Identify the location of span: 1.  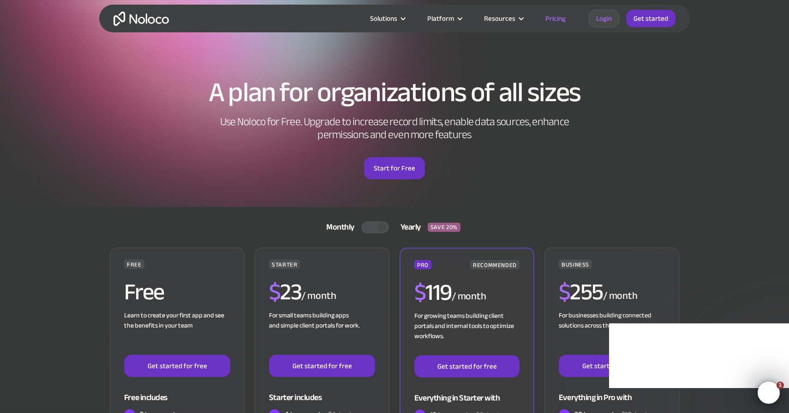
(780, 385).